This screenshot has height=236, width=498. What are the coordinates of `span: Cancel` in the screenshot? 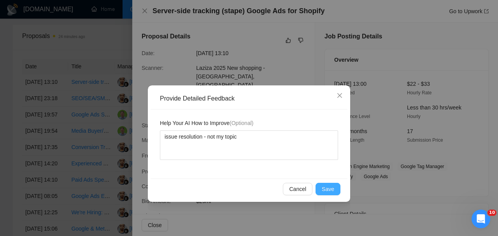 It's located at (297, 189).